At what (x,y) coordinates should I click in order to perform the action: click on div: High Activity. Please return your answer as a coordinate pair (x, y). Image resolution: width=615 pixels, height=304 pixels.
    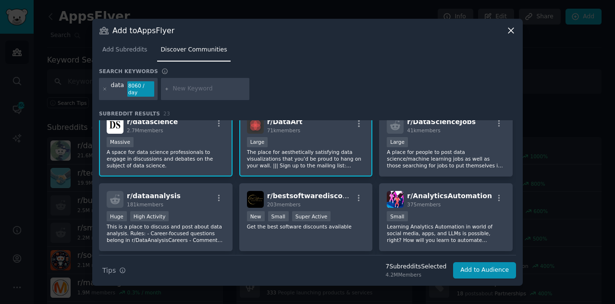
    Looking at the image, I should click on (150, 216).